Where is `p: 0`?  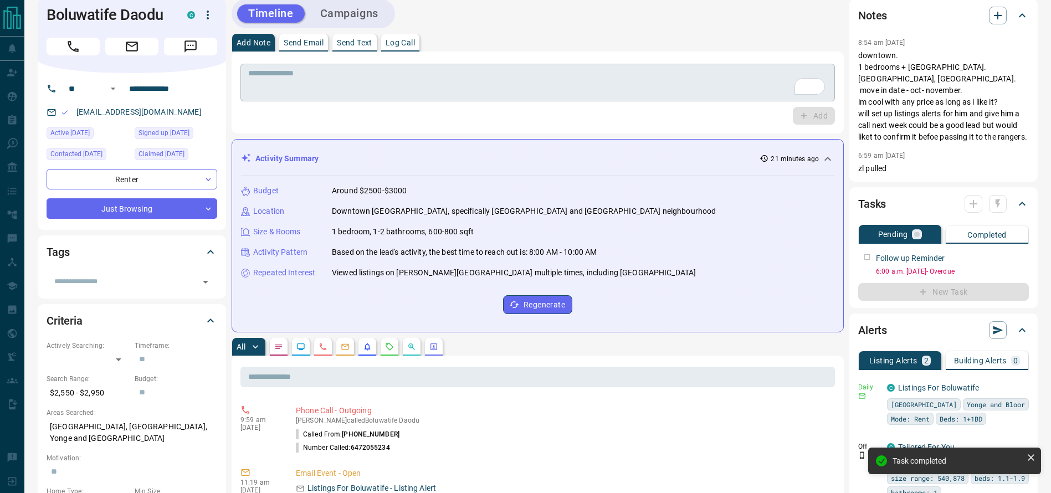 p: 0 is located at coordinates (1015, 361).